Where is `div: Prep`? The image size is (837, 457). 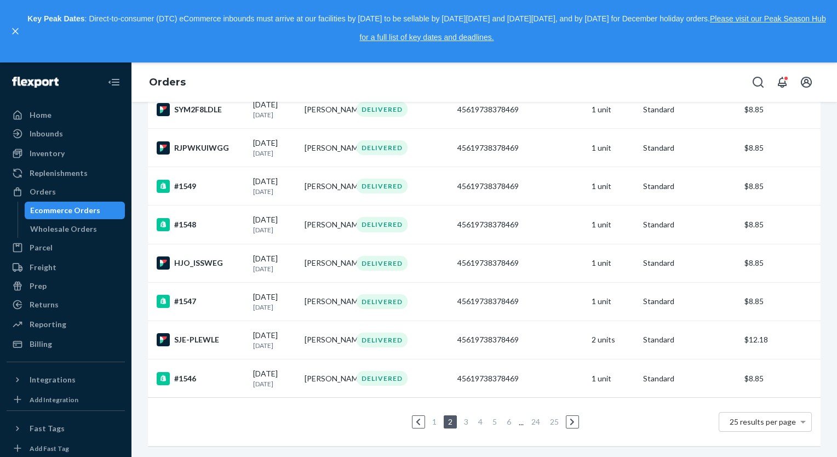
div: Prep is located at coordinates (38, 286).